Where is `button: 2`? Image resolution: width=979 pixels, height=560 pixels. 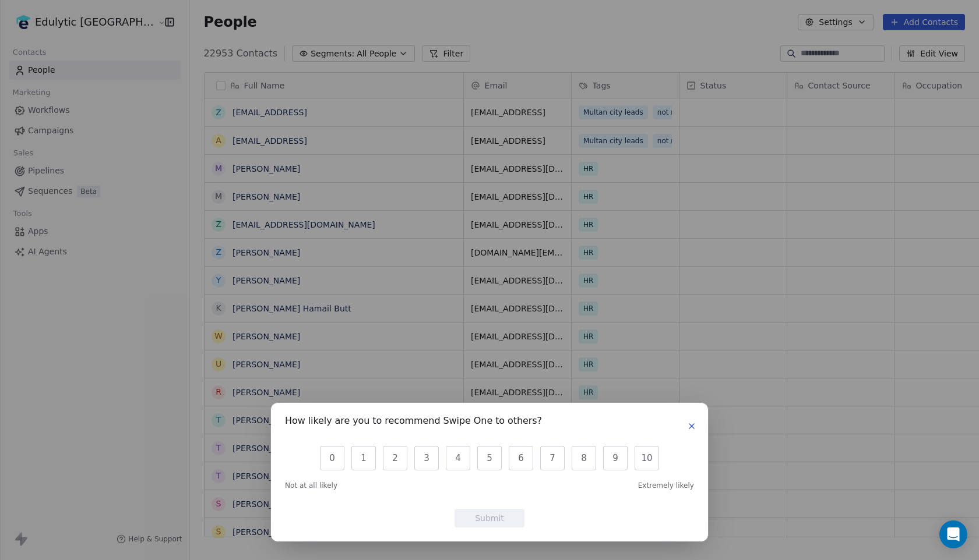 button: 2 is located at coordinates (395, 459).